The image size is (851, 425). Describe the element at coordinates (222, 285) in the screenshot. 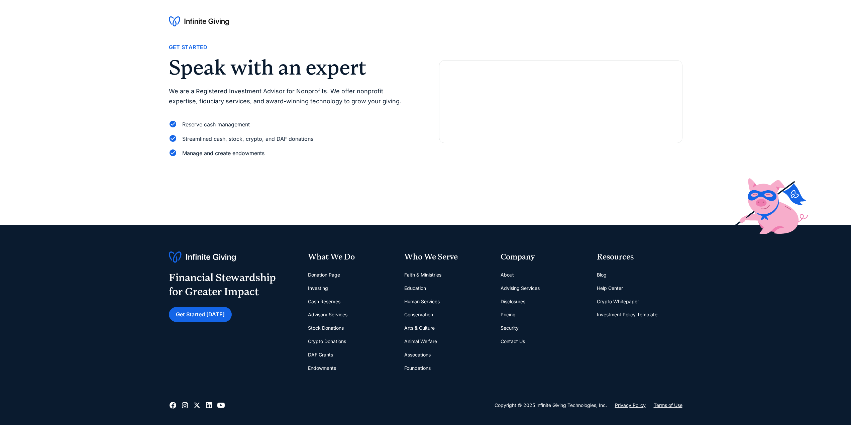

I see `div: Financial Stewardship for Greater Impact` at that location.